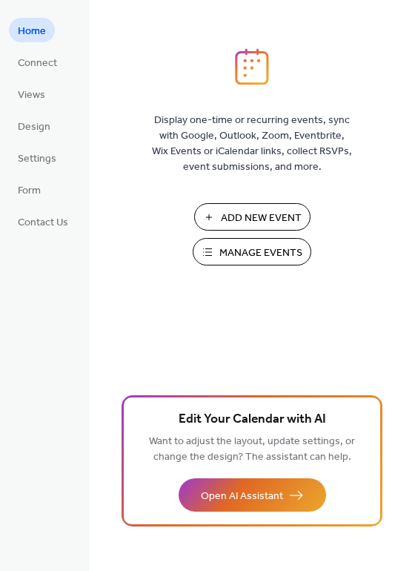 The height and width of the screenshot is (571, 415). What do you see at coordinates (252, 217) in the screenshot?
I see `button: Add New Event` at bounding box center [252, 217].